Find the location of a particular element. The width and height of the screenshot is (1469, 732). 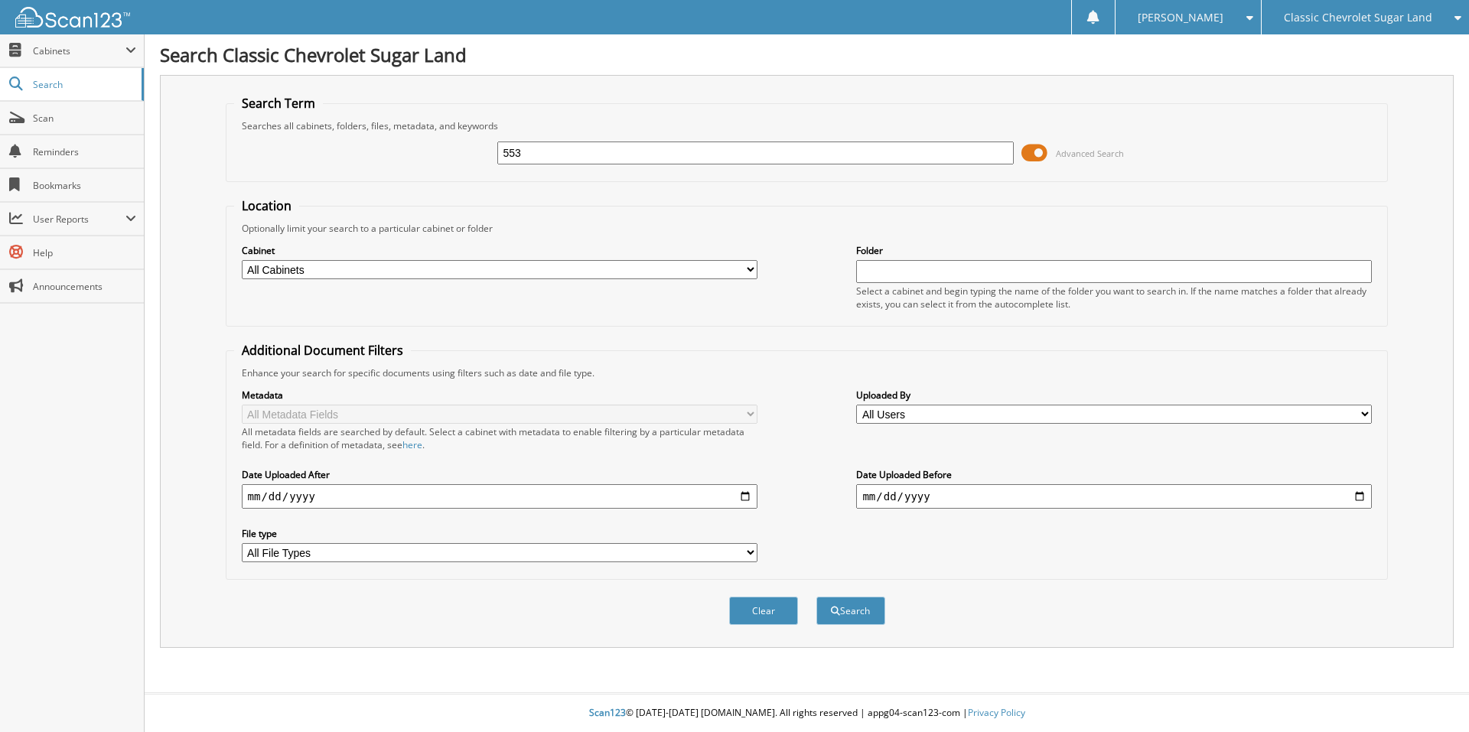

label: Date Uploaded After is located at coordinates (500, 474).